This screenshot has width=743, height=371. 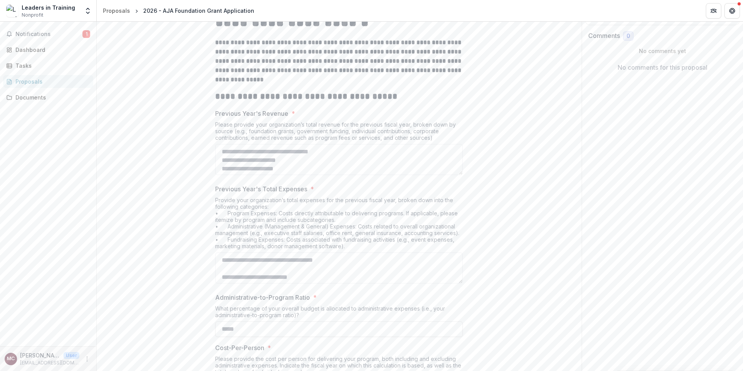 What do you see at coordinates (48, 50) in the screenshot?
I see `a: Dashboard` at bounding box center [48, 50].